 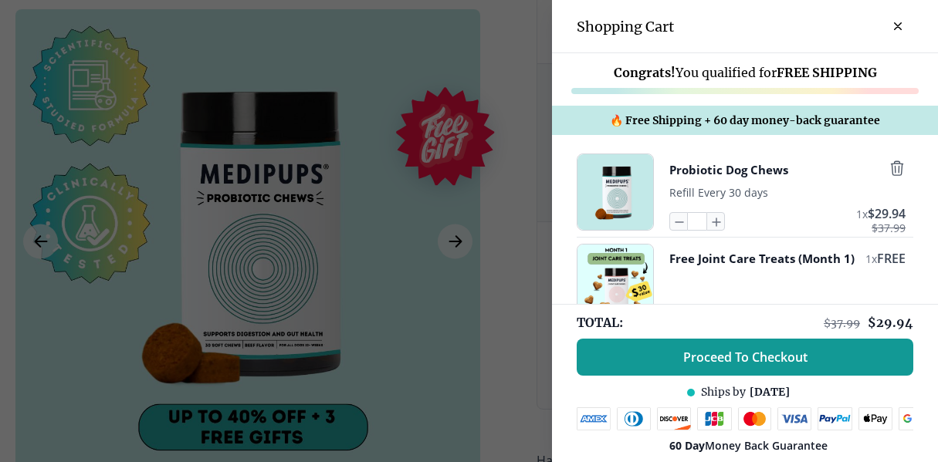 I want to click on img: apple, so click(x=875, y=419).